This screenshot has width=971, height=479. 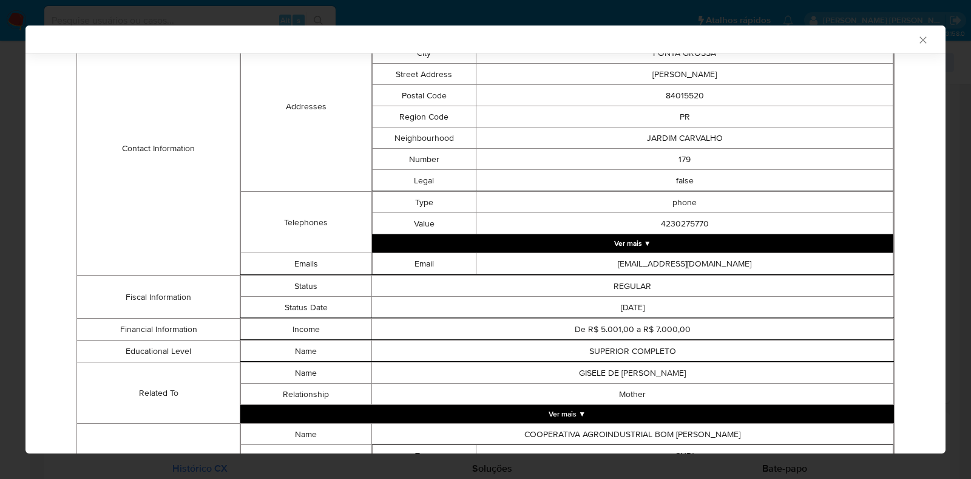 I want to click on td: Educational Level, so click(x=158, y=351).